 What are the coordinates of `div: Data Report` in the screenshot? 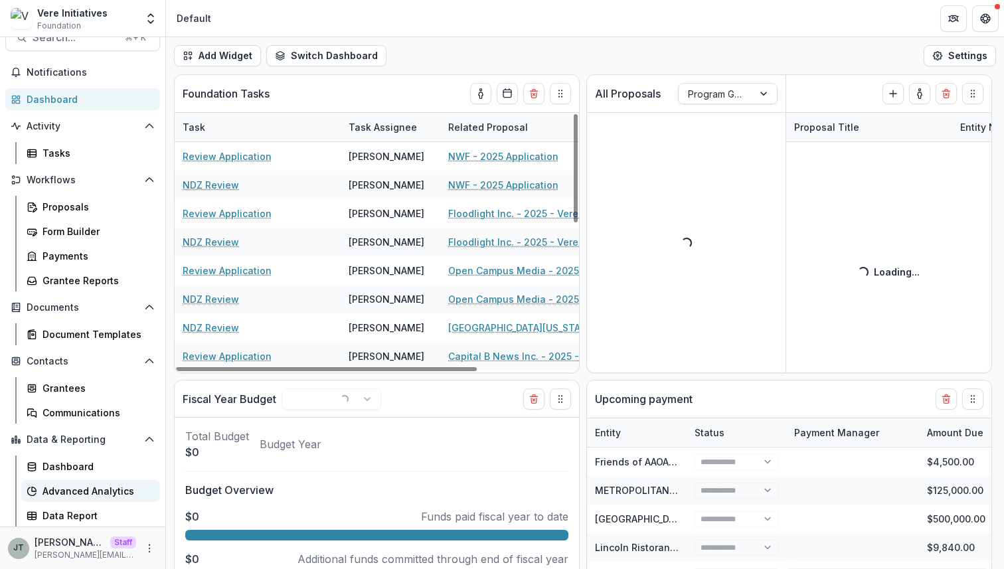 It's located at (96, 515).